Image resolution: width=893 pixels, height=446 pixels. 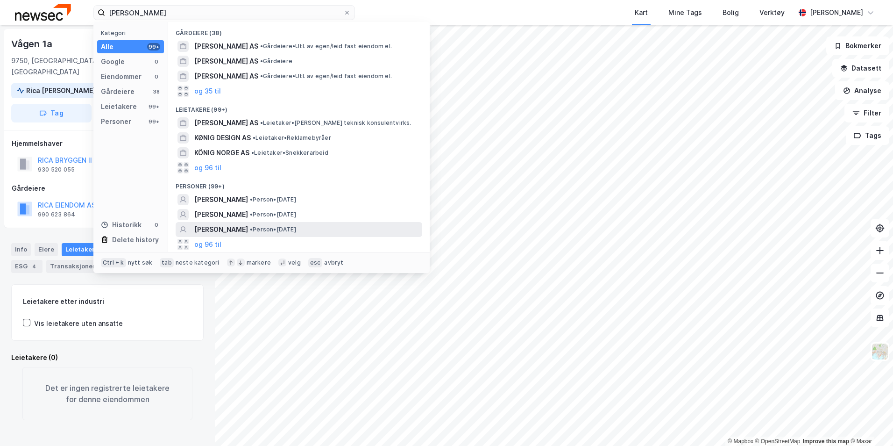 I want to click on button: Tags, so click(x=868, y=136).